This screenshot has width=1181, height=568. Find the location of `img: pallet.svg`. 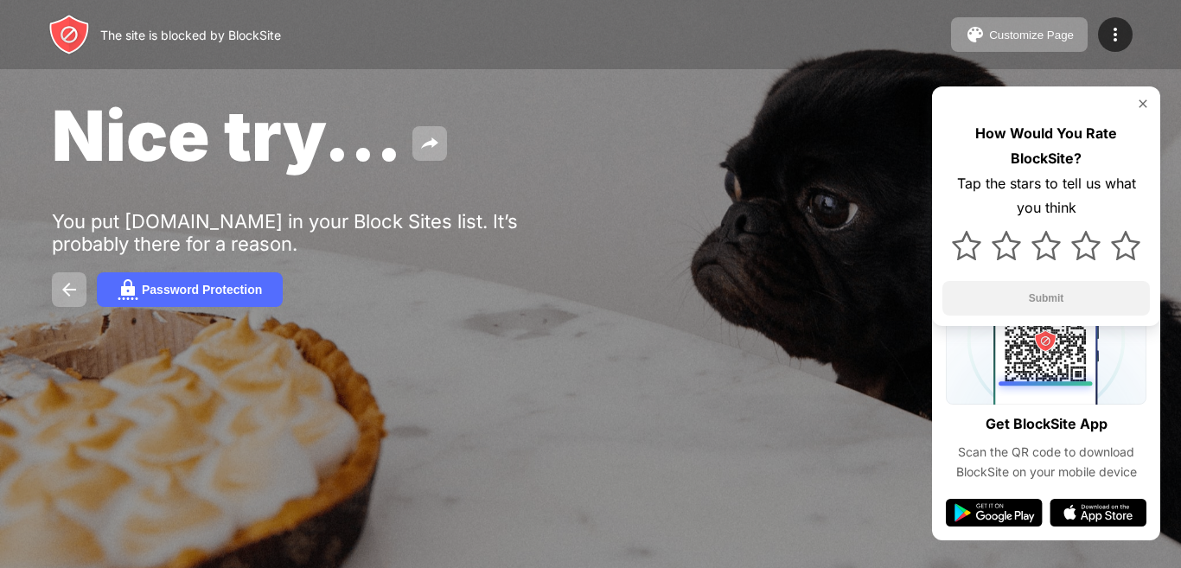

img: pallet.svg is located at coordinates (975, 35).